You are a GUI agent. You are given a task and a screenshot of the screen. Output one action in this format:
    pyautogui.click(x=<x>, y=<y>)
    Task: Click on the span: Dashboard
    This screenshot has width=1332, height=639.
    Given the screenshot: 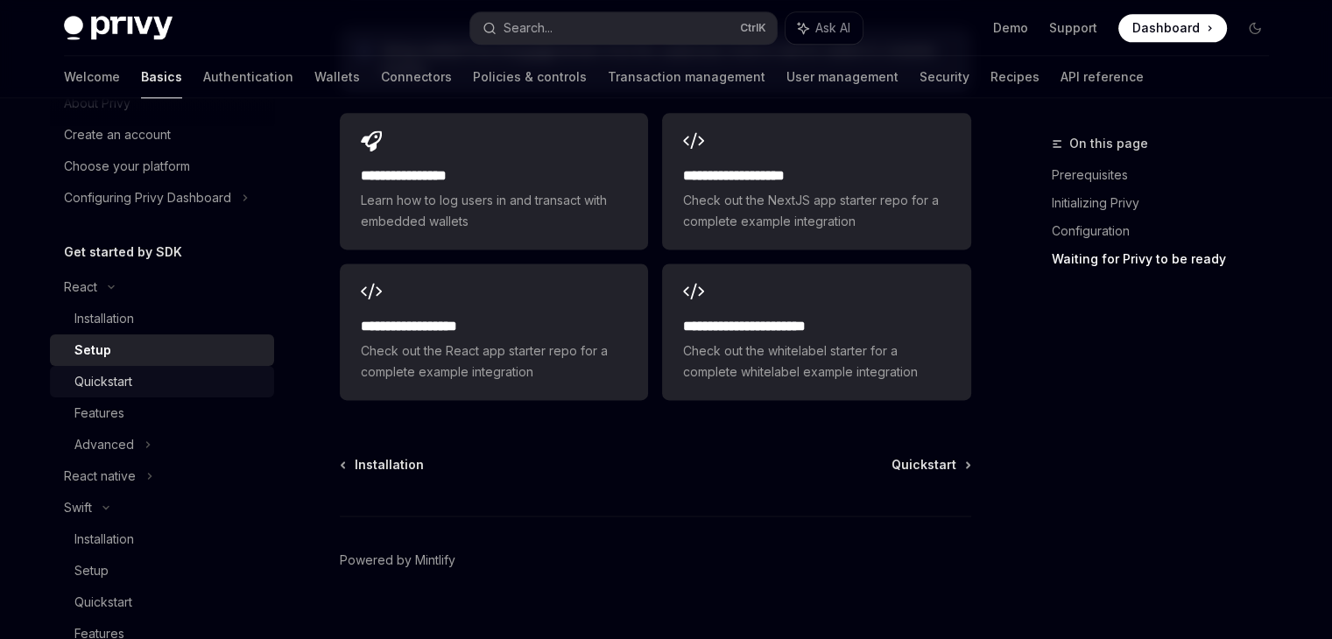 What is the action you would take?
    pyautogui.click(x=1166, y=28)
    